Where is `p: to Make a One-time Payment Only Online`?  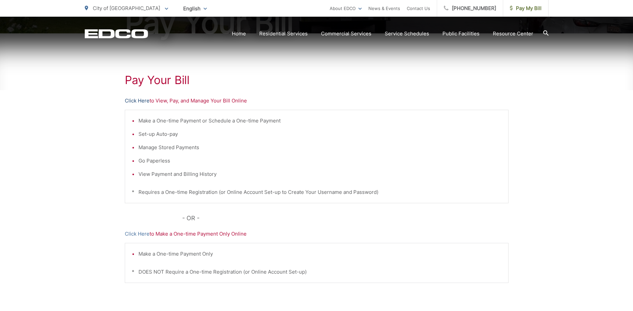 p: to Make a One-time Payment Only Online is located at coordinates (317, 234).